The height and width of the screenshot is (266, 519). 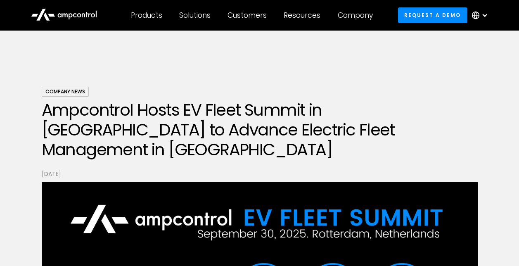 I want to click on div: Company News, so click(x=65, y=92).